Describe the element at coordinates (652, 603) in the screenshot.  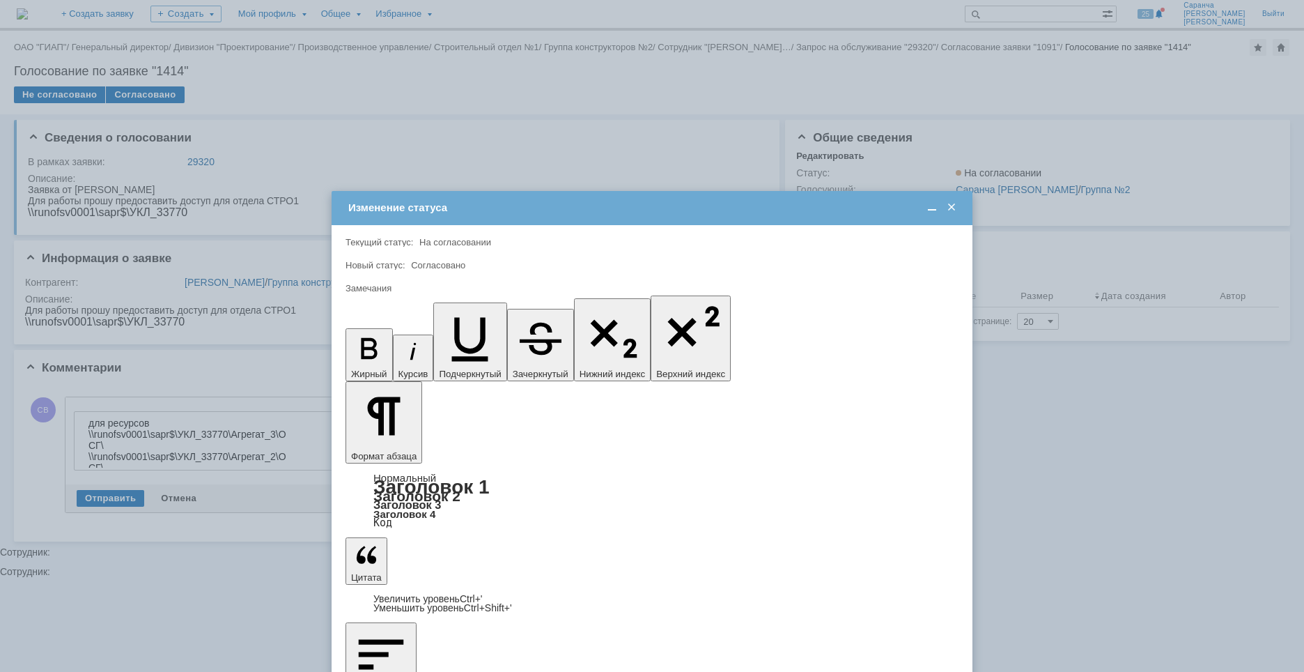
I see `div: Цитата` at that location.